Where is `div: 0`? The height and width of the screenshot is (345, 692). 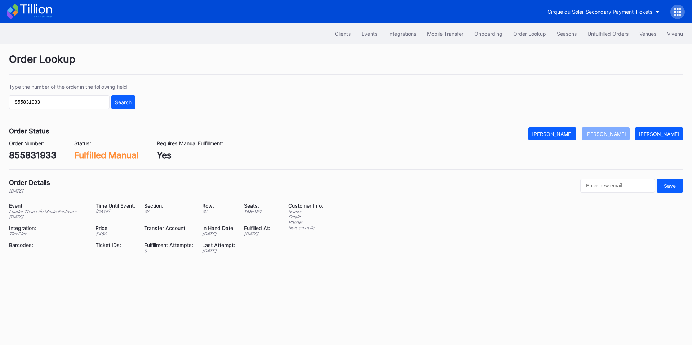
div: 0 is located at coordinates (169, 250).